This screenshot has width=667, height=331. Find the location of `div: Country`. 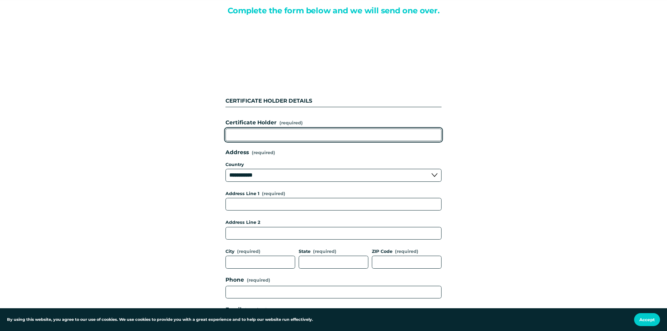

div: Country is located at coordinates (333, 164).